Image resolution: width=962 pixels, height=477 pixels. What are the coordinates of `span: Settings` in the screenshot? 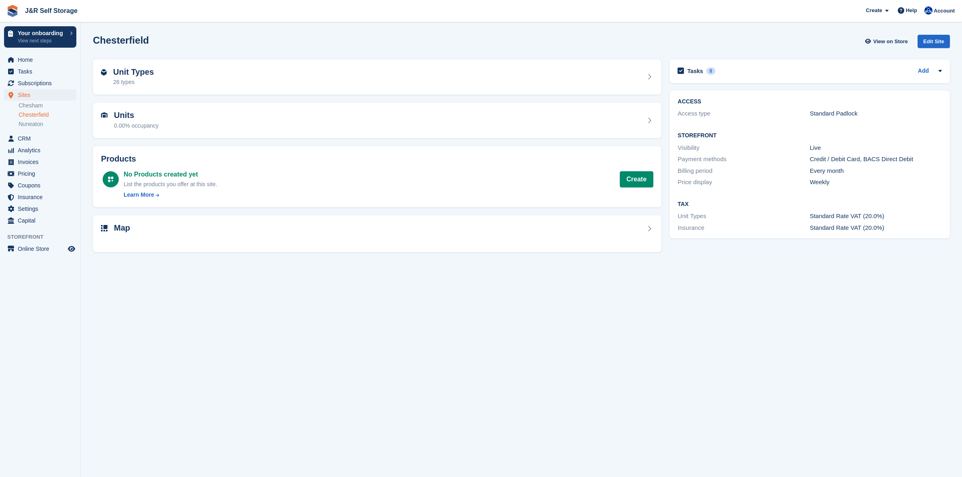 It's located at (42, 209).